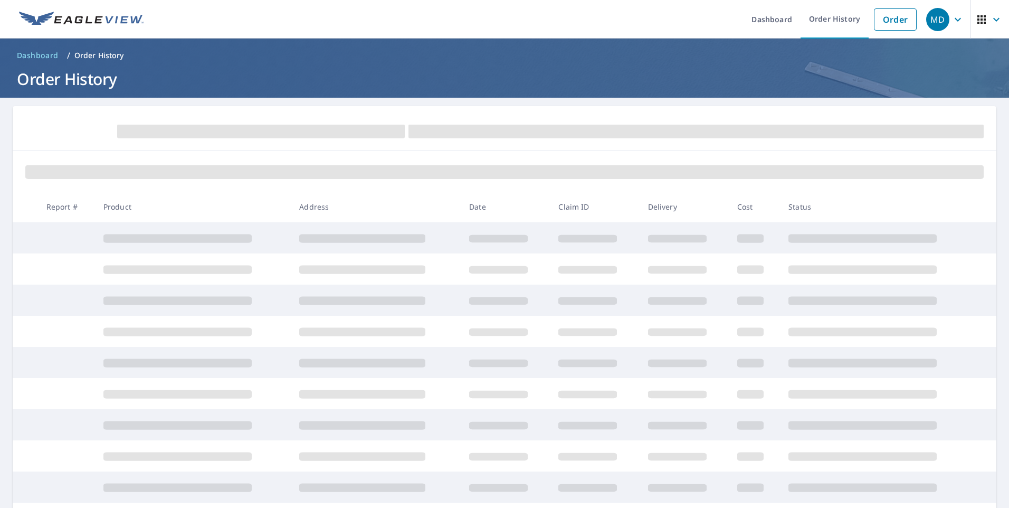 This screenshot has height=508, width=1009. What do you see at coordinates (193, 206) in the screenshot?
I see `th: Product` at bounding box center [193, 206].